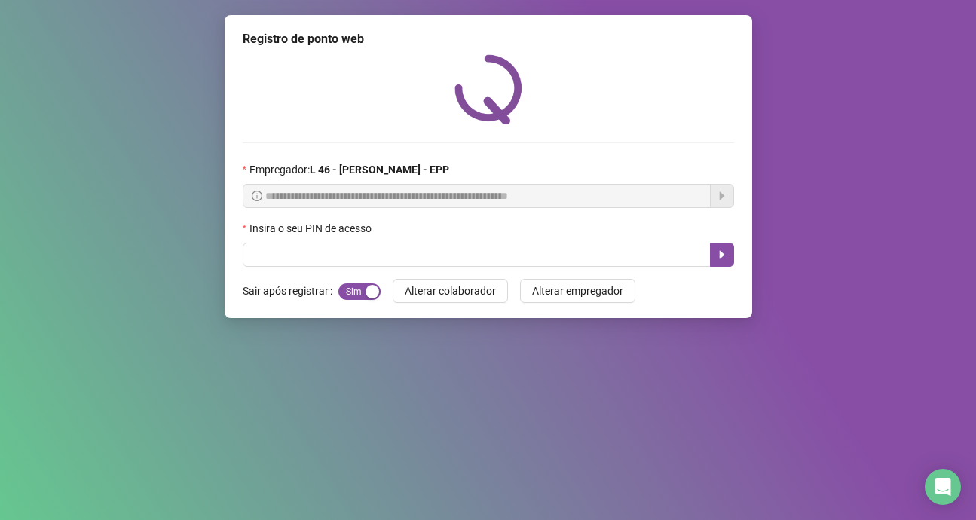 The height and width of the screenshot is (520, 976). Describe the element at coordinates (349, 169) in the screenshot. I see `span: Empregador :` at that location.